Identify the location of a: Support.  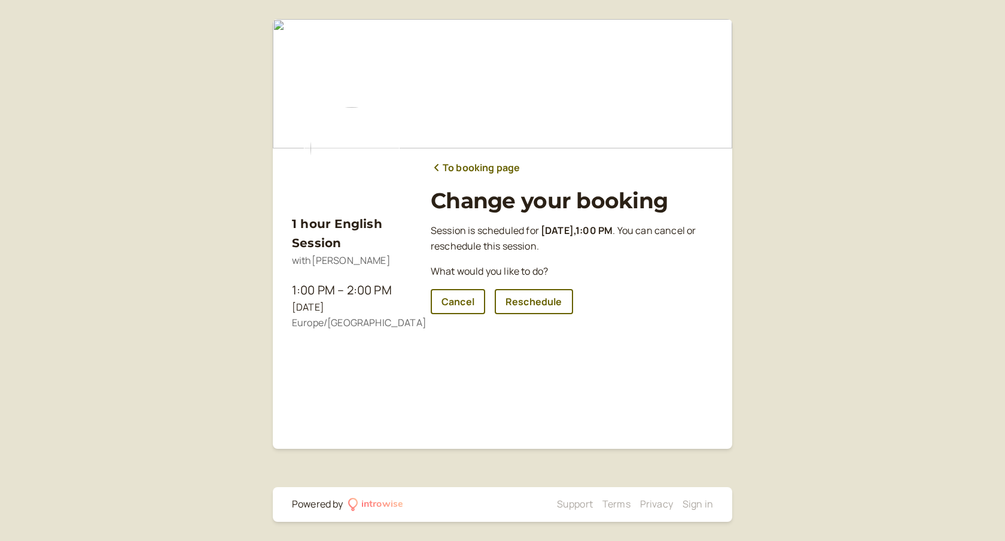
(575, 504).